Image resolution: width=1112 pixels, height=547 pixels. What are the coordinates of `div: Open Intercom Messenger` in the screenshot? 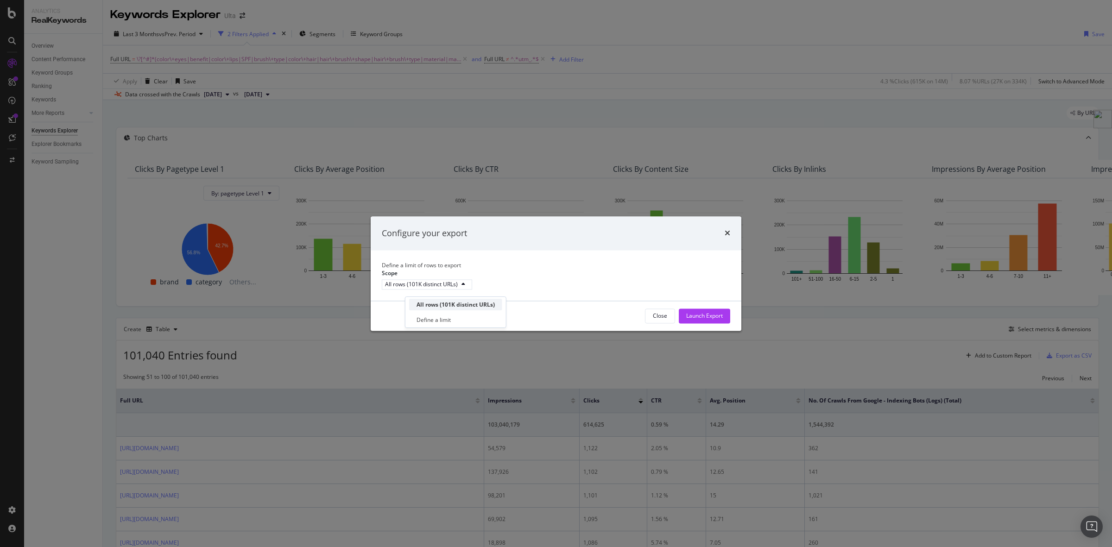 It's located at (1091, 527).